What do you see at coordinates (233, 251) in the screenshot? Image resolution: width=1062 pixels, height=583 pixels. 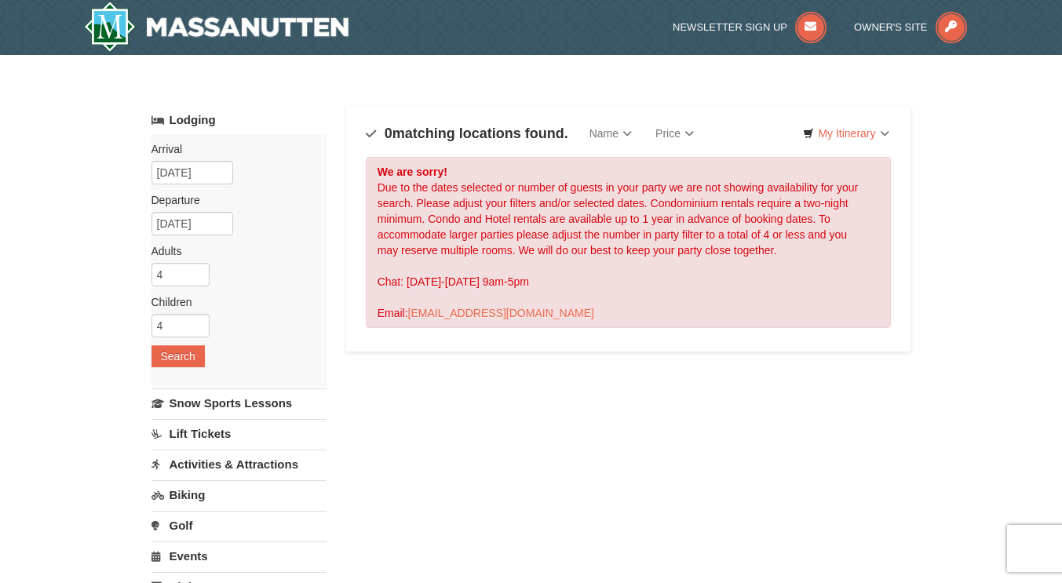 I see `label: Adults` at bounding box center [233, 251].